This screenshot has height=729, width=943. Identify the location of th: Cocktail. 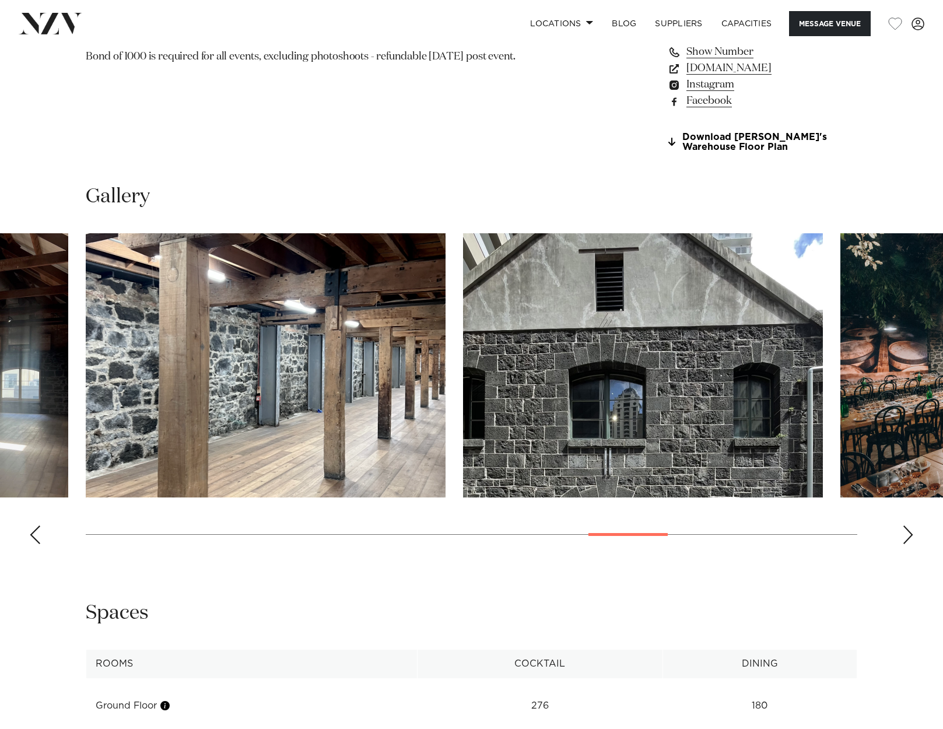
(540, 664).